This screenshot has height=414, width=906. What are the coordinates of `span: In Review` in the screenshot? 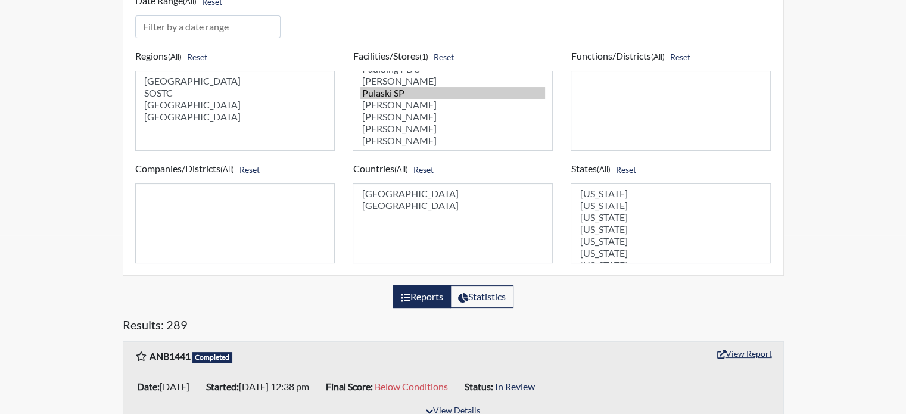 It's located at (514, 386).